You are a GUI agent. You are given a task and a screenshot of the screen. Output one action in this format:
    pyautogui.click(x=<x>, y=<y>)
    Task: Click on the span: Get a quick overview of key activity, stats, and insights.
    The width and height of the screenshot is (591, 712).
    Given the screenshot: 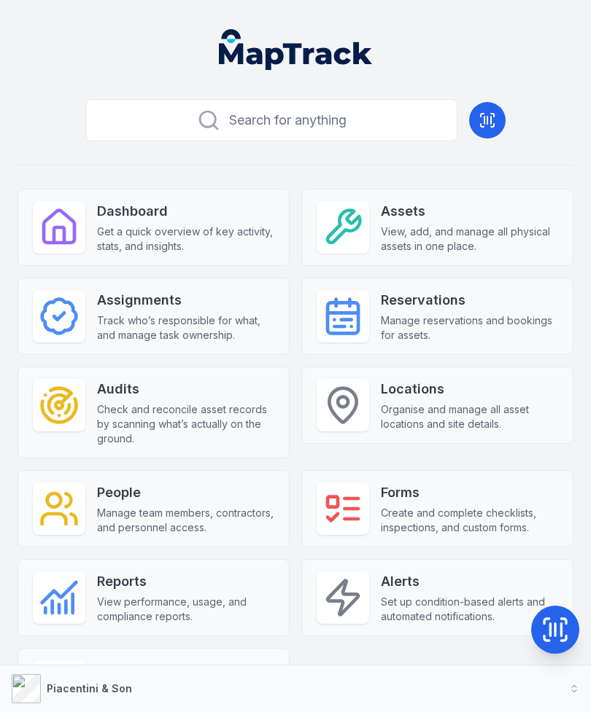 What is the action you would take?
    pyautogui.click(x=185, y=239)
    